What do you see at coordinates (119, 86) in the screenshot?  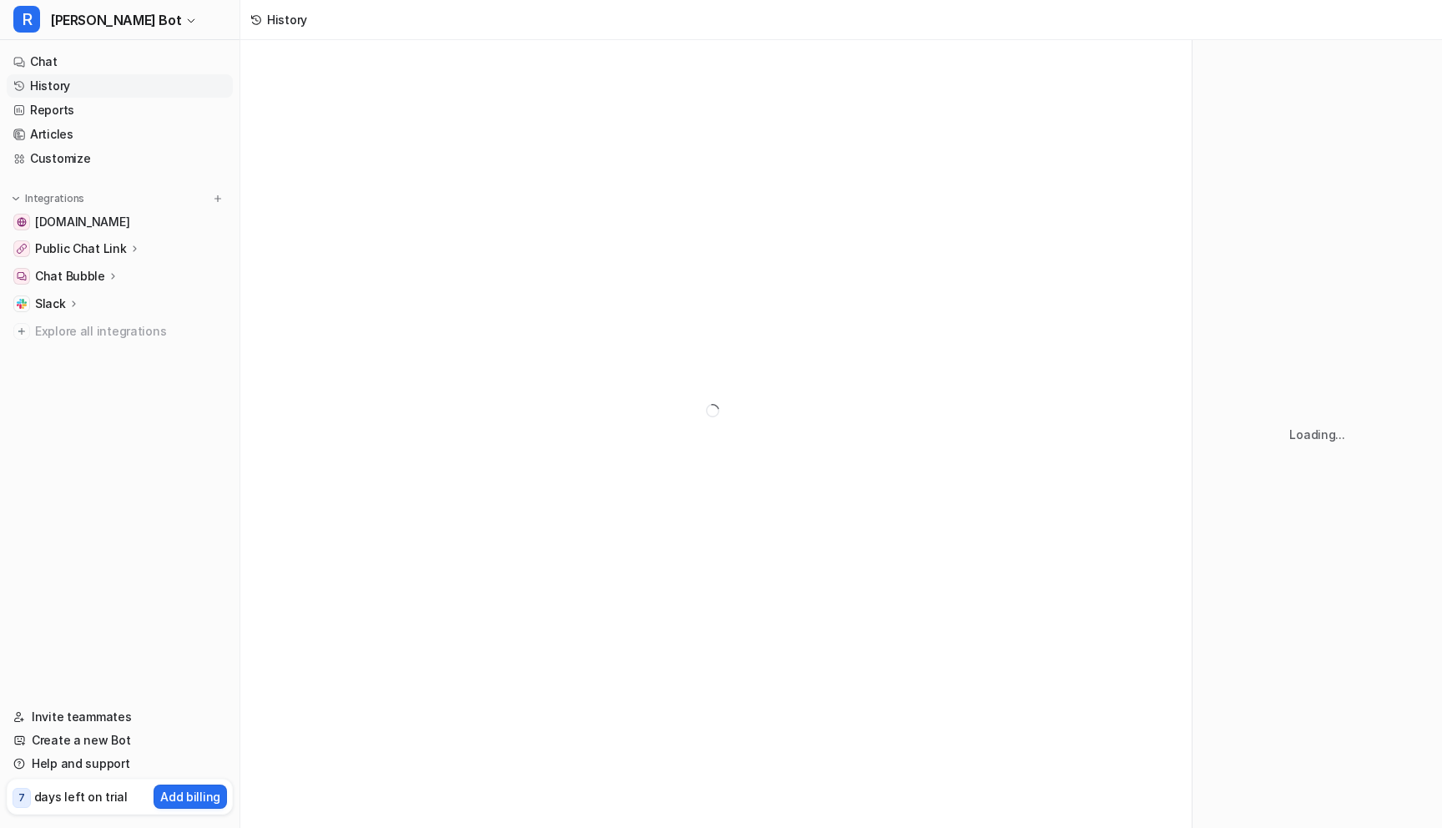 I see `a: History` at bounding box center [119, 86].